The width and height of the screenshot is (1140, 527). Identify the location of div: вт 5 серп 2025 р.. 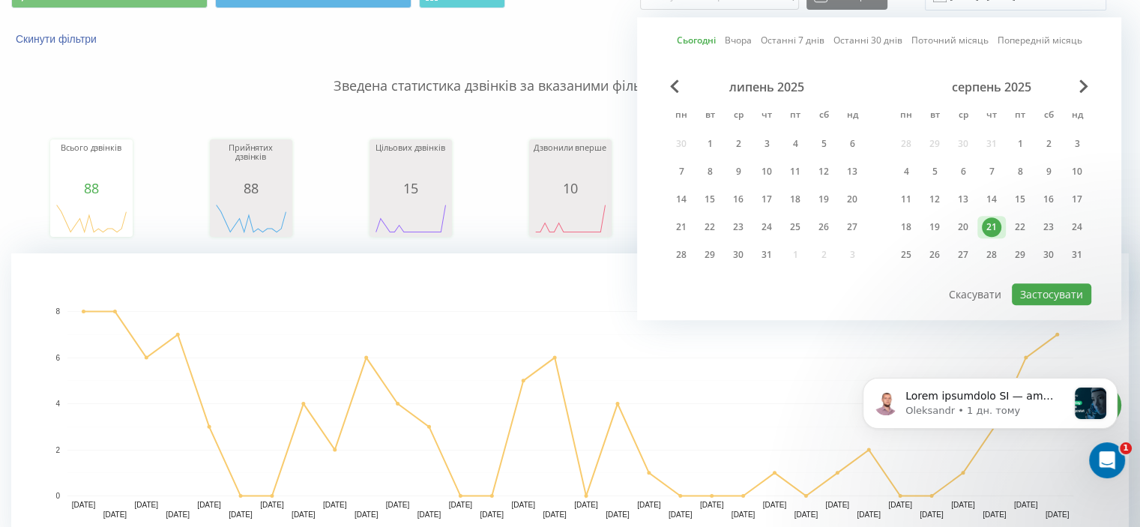
(935, 172).